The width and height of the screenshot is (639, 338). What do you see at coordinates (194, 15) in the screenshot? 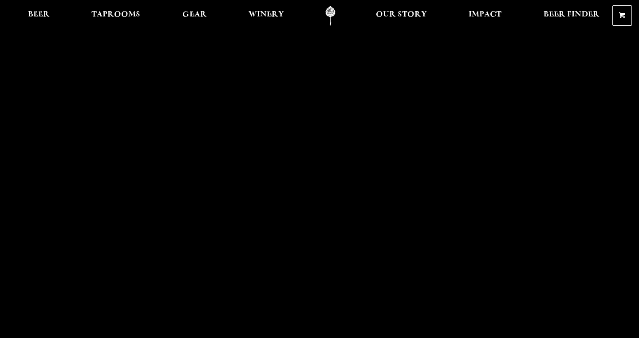
I see `span: Gear` at bounding box center [194, 15].